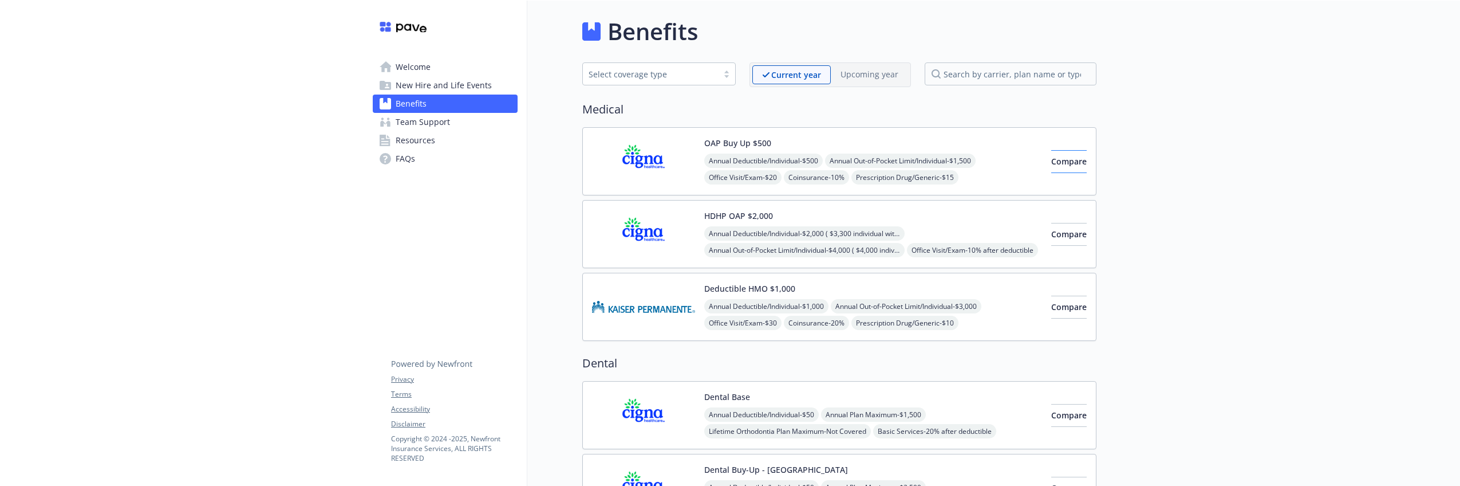 This screenshot has height=486, width=1460. What do you see at coordinates (839, 109) in the screenshot?
I see `h2: Medical` at bounding box center [839, 109].